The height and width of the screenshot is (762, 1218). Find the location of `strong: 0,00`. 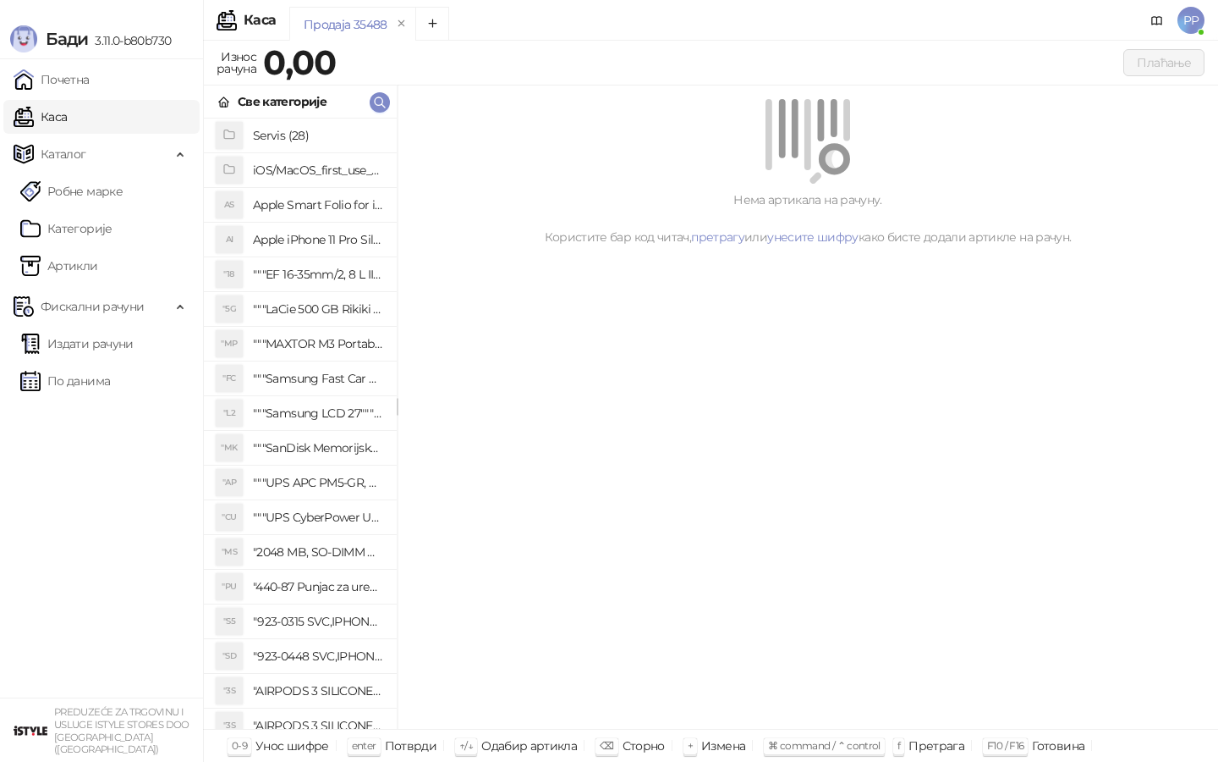

strong: 0,00 is located at coordinates (300, 62).